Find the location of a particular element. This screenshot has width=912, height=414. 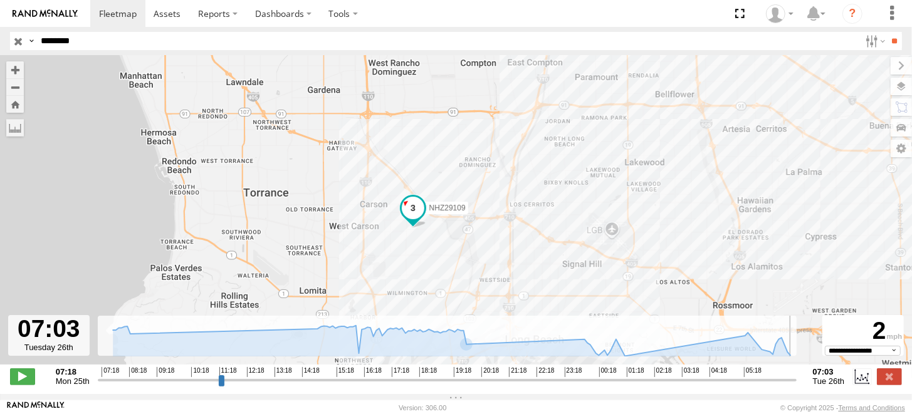

button: Zoom in is located at coordinates (15, 70).